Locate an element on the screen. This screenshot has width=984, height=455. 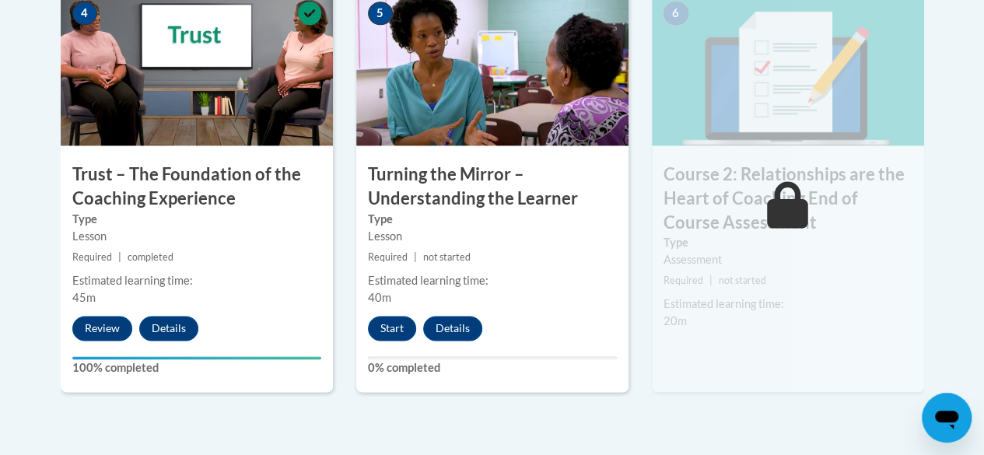
h3: Trust – The Foundation of the Coaching Experience is located at coordinates (197, 187).